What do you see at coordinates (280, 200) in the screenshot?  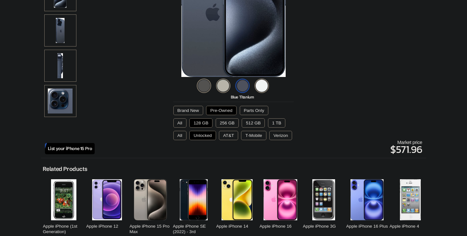 I see `img: iPhone 16` at bounding box center [280, 200].